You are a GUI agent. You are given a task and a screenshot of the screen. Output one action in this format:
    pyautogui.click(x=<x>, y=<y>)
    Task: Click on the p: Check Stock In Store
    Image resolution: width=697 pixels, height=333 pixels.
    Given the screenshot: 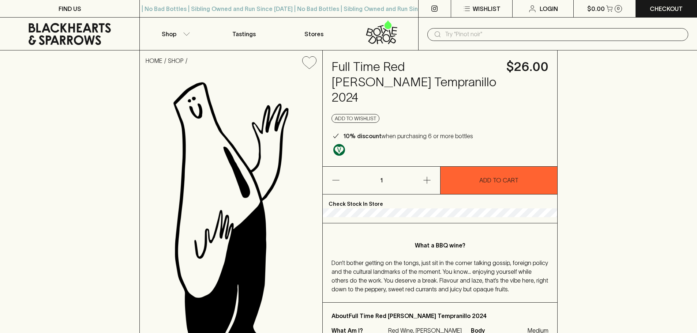 What is the action you would take?
    pyautogui.click(x=440, y=202)
    